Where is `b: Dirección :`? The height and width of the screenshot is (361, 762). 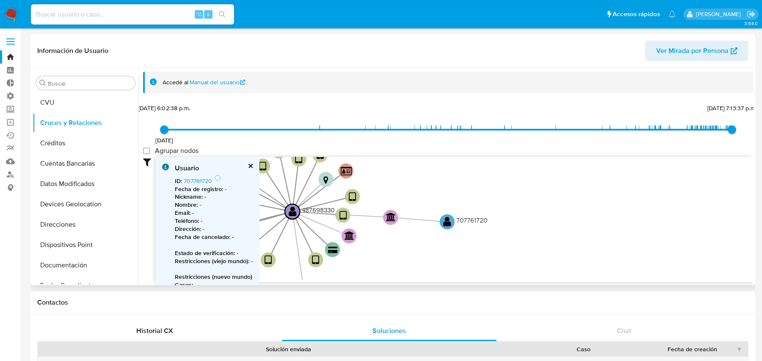 b: Dirección : is located at coordinates (188, 229).